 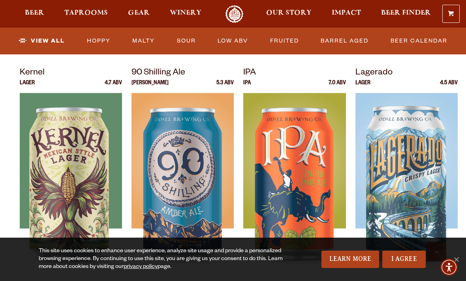 I want to click on p: 5.3 ABV, so click(x=225, y=87).